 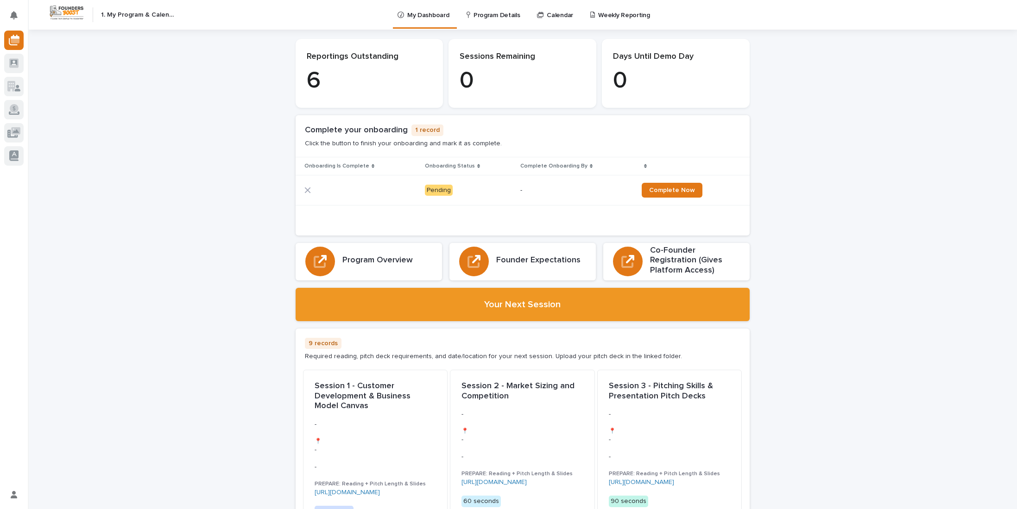 What do you see at coordinates (369, 57) in the screenshot?
I see `p: Reportings Outstanding` at bounding box center [369, 57].